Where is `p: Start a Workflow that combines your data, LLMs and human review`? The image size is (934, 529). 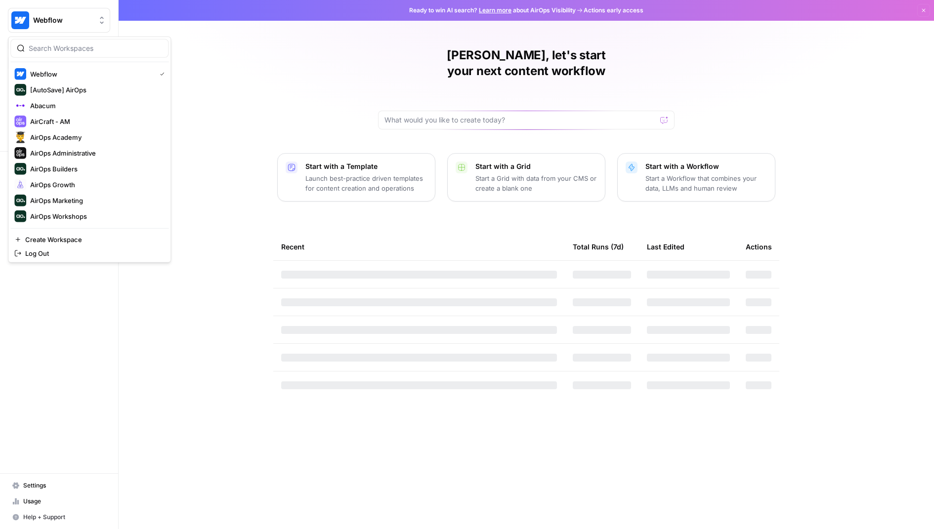
p: Start a Workflow that combines your data, LLMs and human review is located at coordinates (706, 183).